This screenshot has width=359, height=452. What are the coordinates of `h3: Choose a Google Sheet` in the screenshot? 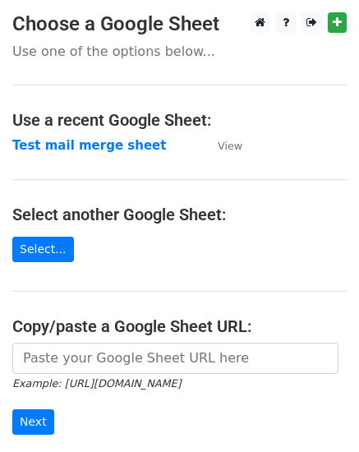 It's located at (179, 24).